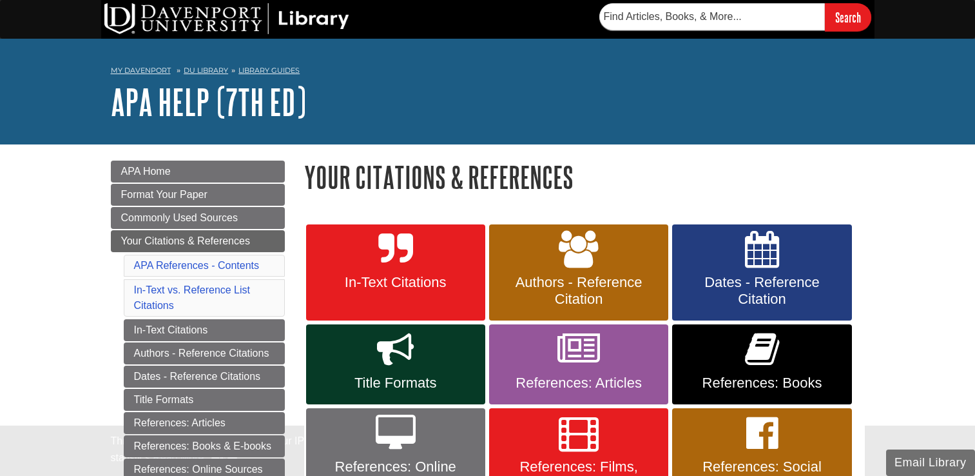 The width and height of the screenshot is (975, 476). I want to click on span: Authors - Reference Citation, so click(579, 291).